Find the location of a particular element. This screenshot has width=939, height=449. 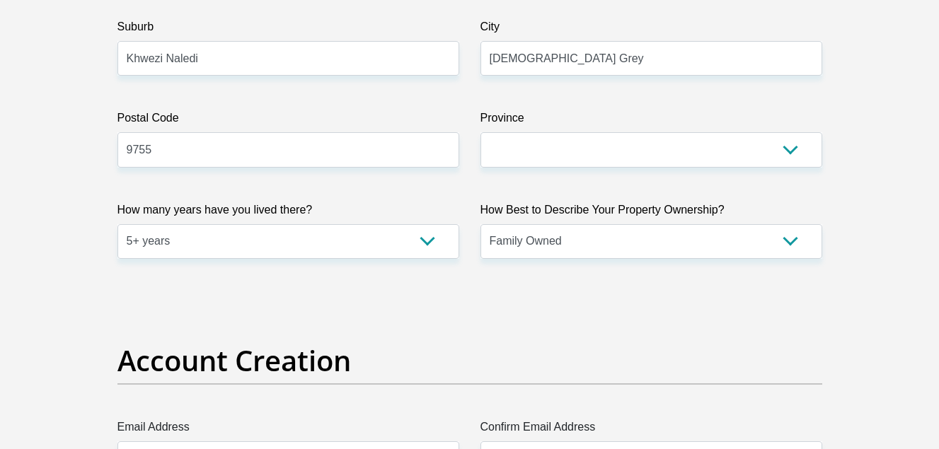

input: City is located at coordinates (651, 58).